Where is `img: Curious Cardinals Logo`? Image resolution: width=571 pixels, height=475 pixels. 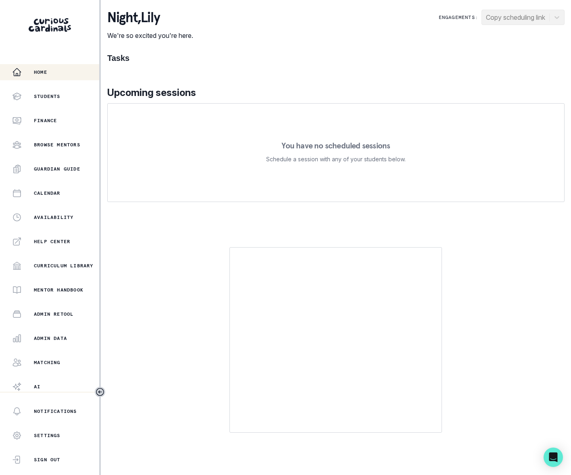 img: Curious Cardinals Logo is located at coordinates (50, 25).